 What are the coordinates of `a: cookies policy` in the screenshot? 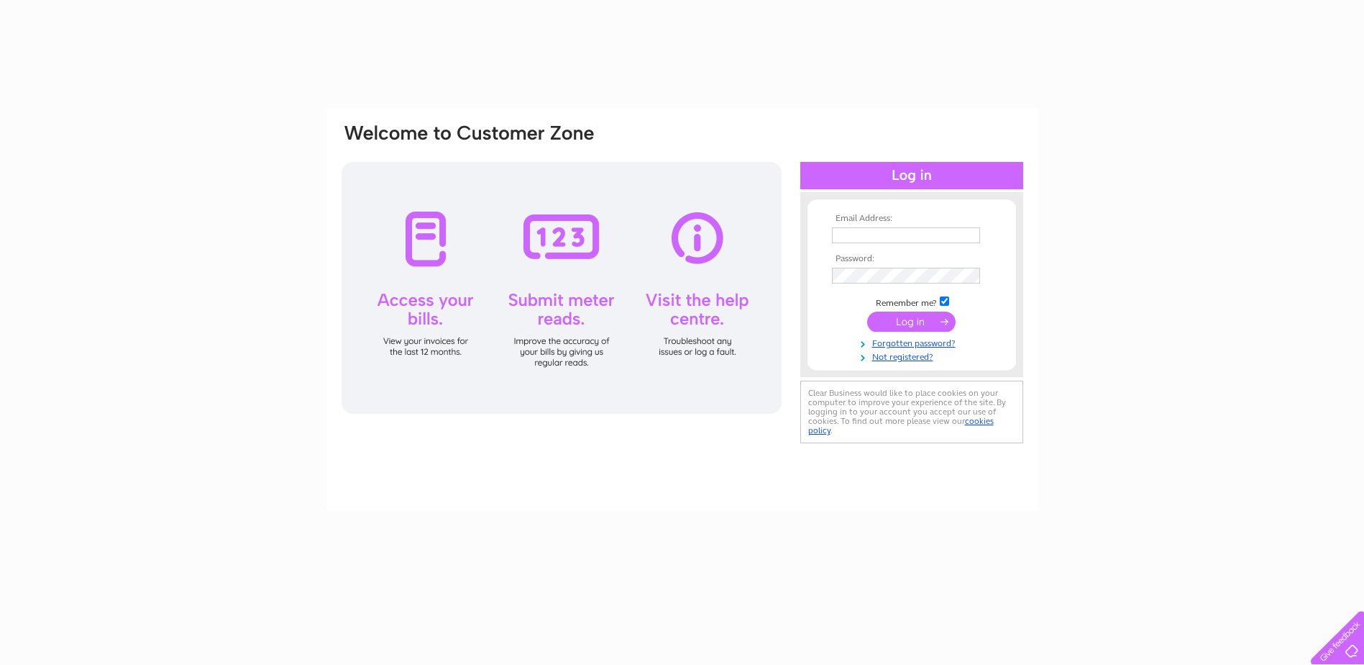 It's located at (901, 425).